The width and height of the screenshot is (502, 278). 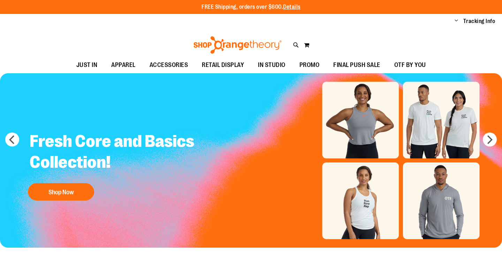 I want to click on a: PROMO, so click(x=310, y=65).